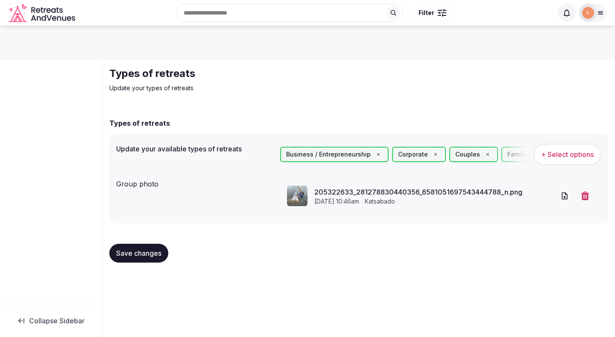  What do you see at coordinates (426, 13) in the screenshot?
I see `span: Filter` at bounding box center [426, 13].